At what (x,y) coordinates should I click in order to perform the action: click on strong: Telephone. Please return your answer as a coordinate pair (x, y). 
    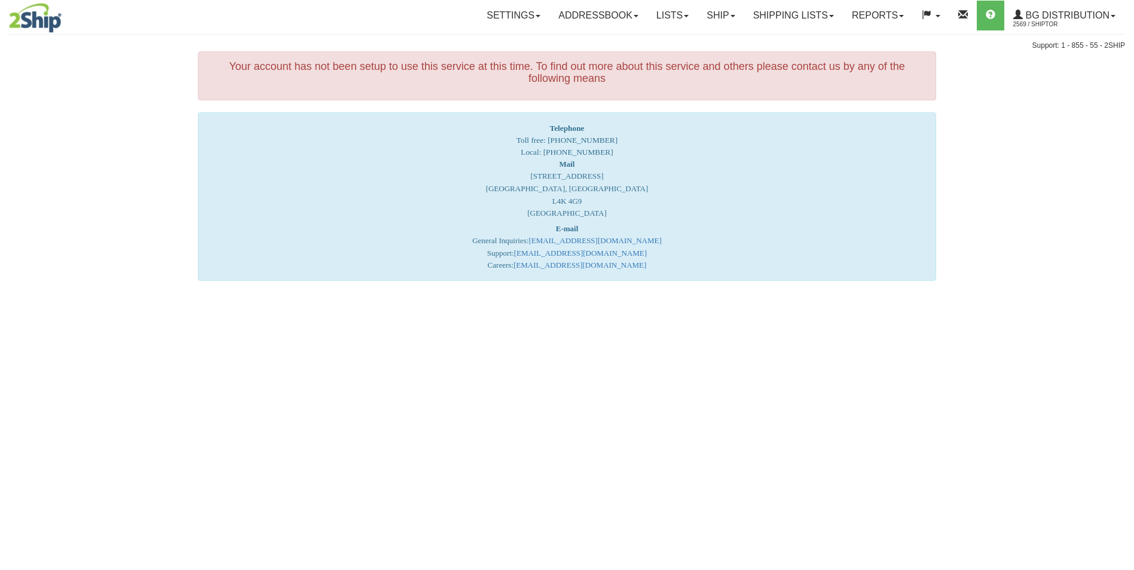
    Looking at the image, I should click on (567, 128).